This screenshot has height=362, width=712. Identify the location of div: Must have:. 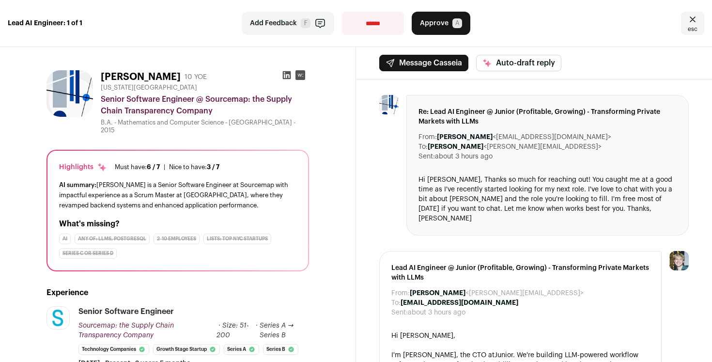
(137, 167).